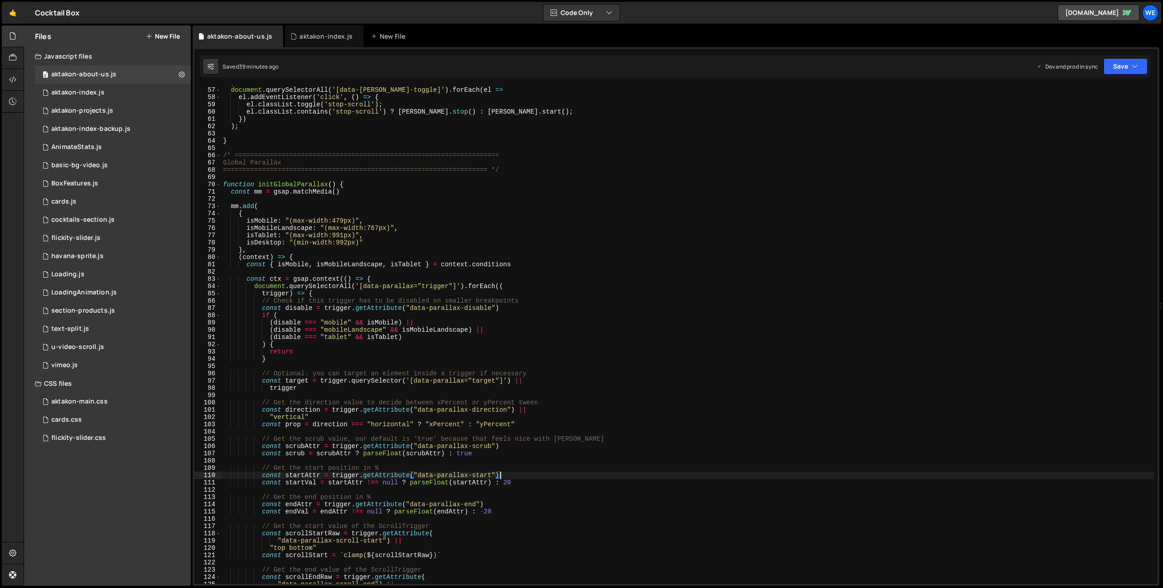  What do you see at coordinates (208, 345) in the screenshot?
I see `div: 92` at bounding box center [208, 345].